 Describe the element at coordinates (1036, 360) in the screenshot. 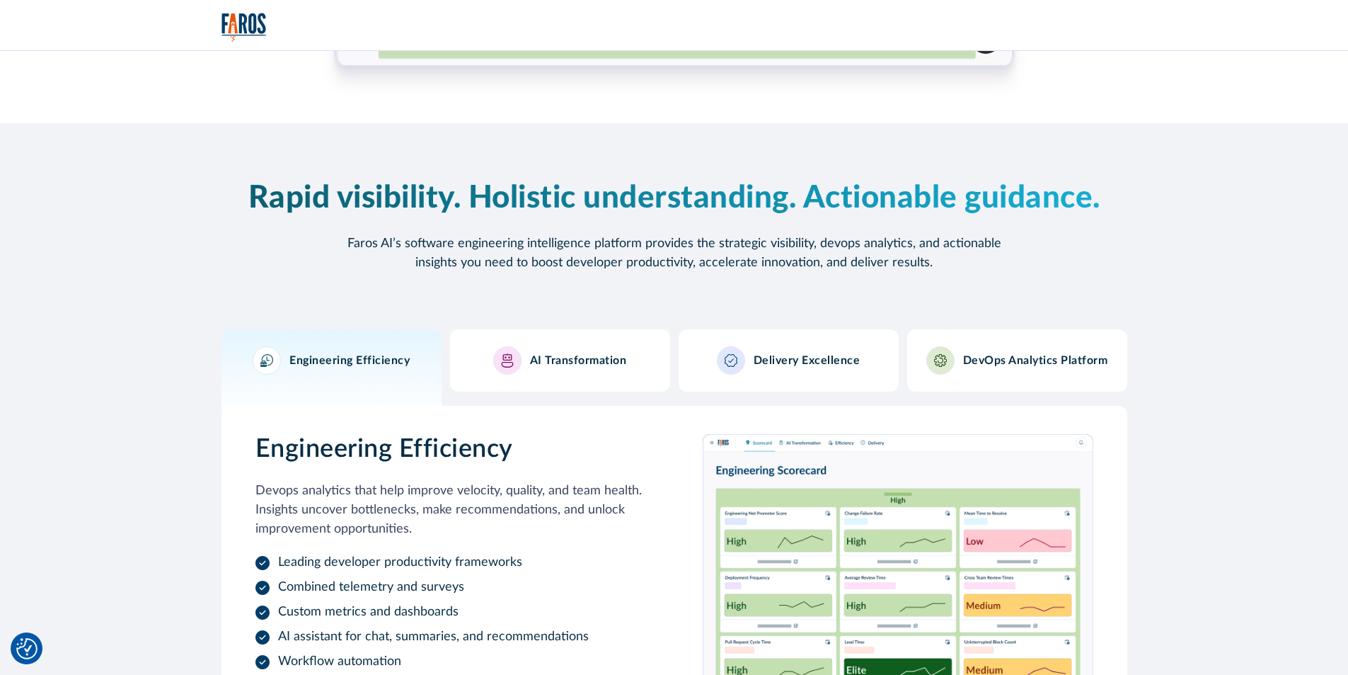

I see `h3: DevOps Analytics Platform` at that location.